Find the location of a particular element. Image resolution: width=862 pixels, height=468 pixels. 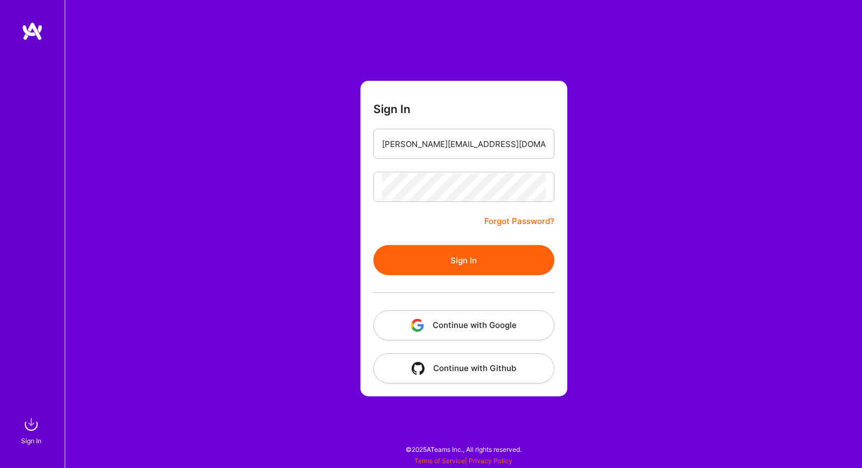

a: Terms of Service is located at coordinates (440, 461).